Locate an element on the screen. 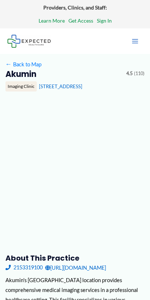 This screenshot has height=300, width=150. a: 2153319100 is located at coordinates (24, 268).